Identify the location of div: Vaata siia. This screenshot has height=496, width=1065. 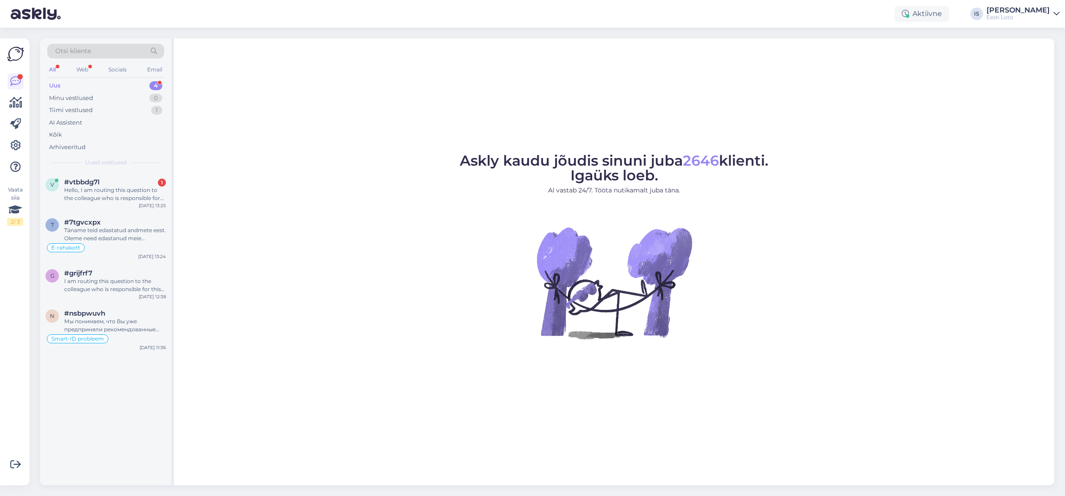
(15, 206).